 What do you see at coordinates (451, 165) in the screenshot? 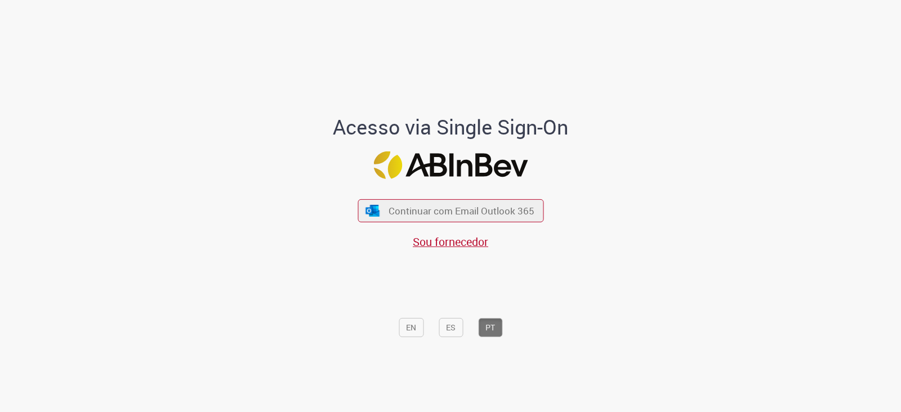
I see `img: Logo ABInBev` at bounding box center [451, 165].